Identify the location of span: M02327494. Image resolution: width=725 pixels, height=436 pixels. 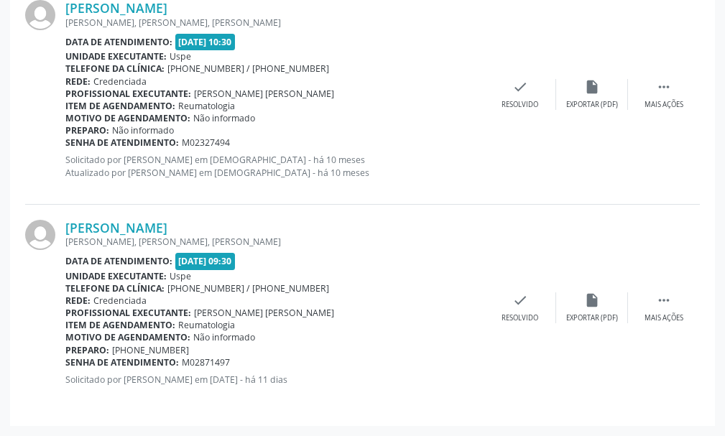
(205, 142).